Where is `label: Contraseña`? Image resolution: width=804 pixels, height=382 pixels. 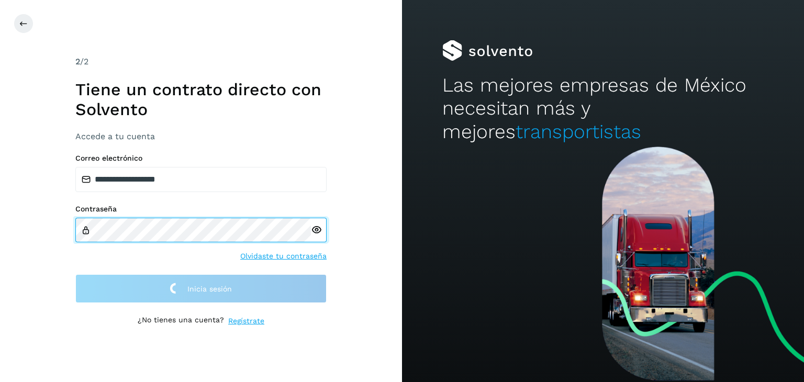 label: Contraseña is located at coordinates (201, 209).